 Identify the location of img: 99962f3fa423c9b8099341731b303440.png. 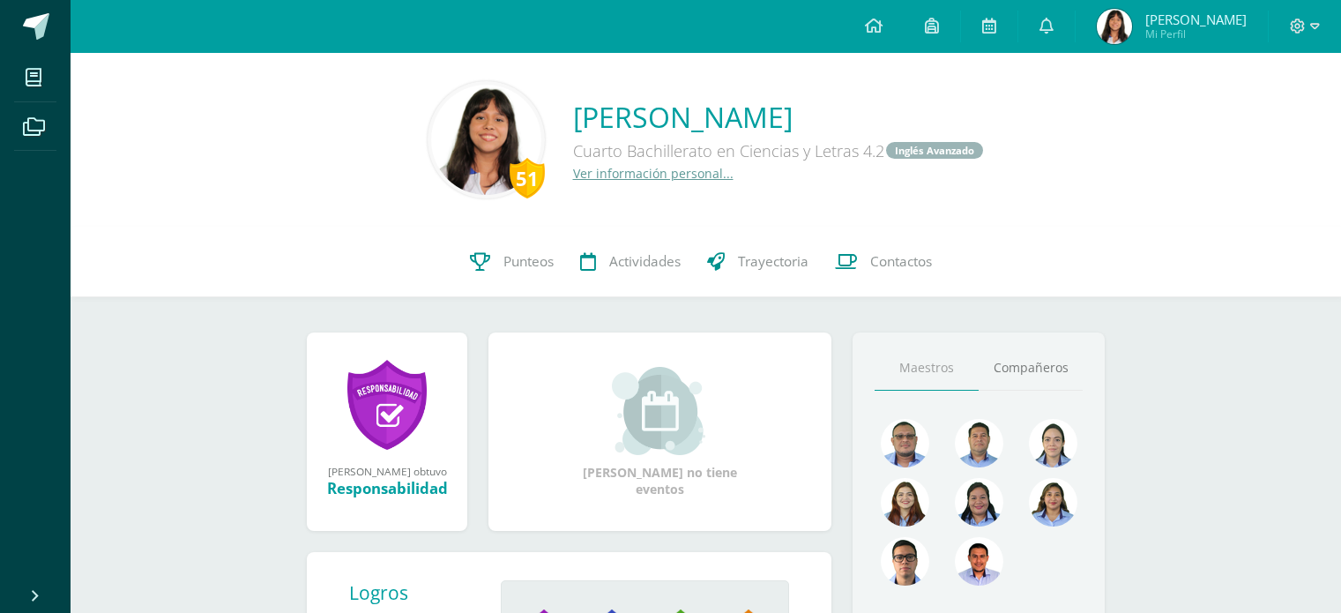
(904, 442).